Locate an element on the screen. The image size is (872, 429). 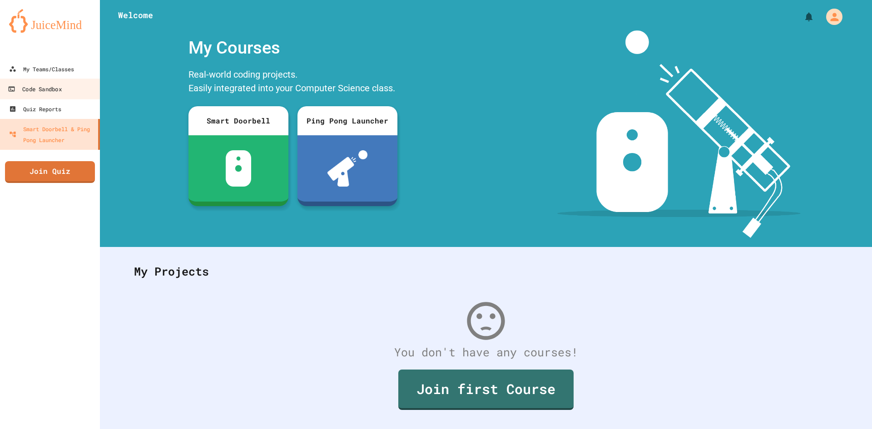
img: sdb-white.svg is located at coordinates (238, 168).